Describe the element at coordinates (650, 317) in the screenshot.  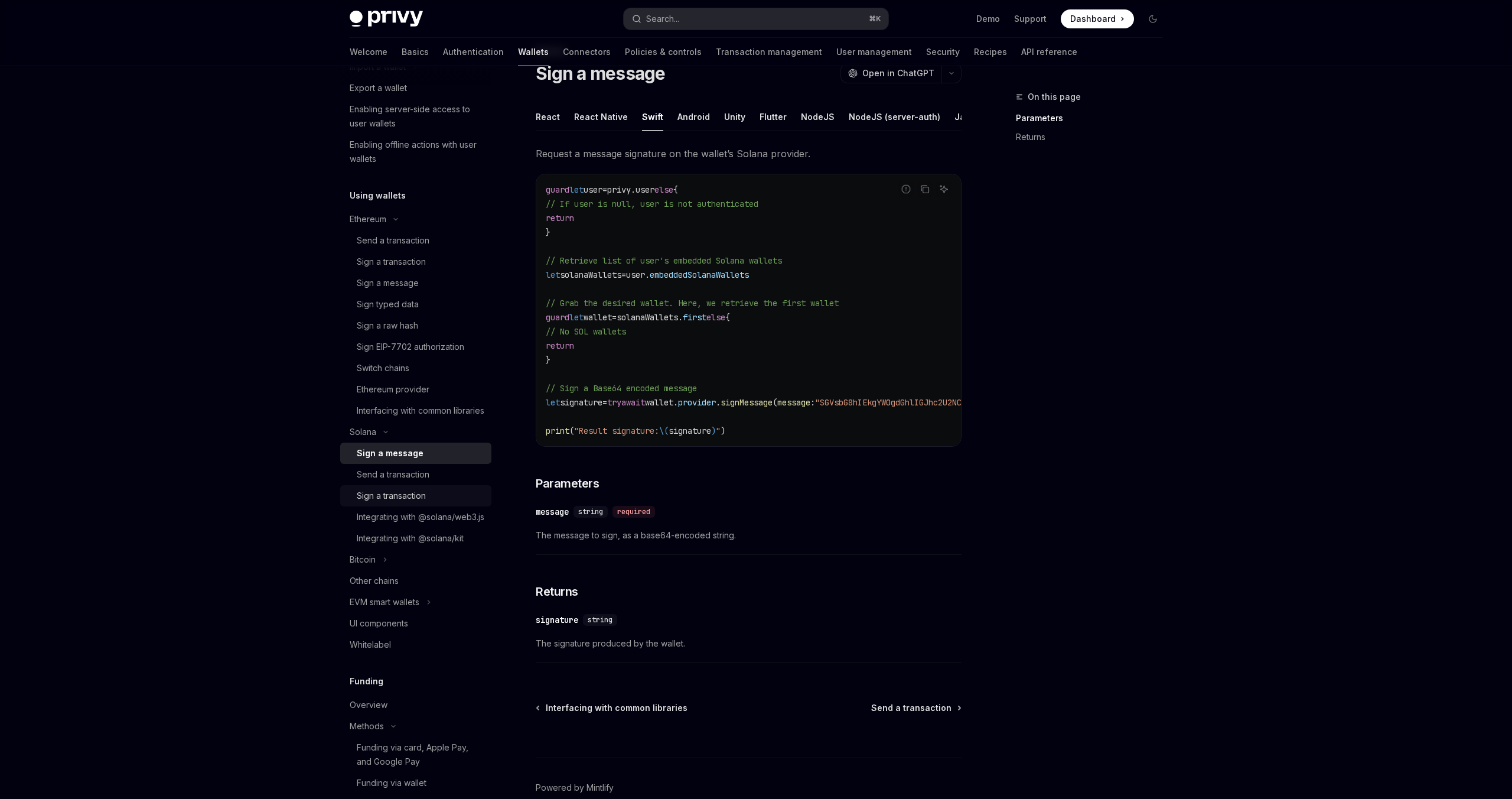
I see `span: solanaWallets.` at that location.